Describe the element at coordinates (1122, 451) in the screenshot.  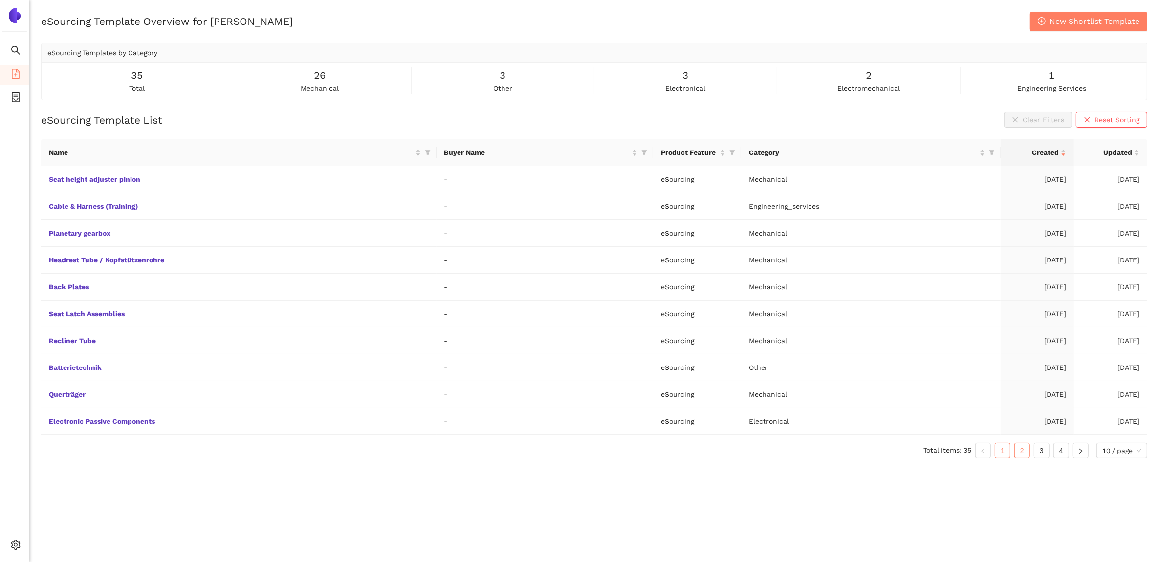
I see `div: Page Size` at that location.